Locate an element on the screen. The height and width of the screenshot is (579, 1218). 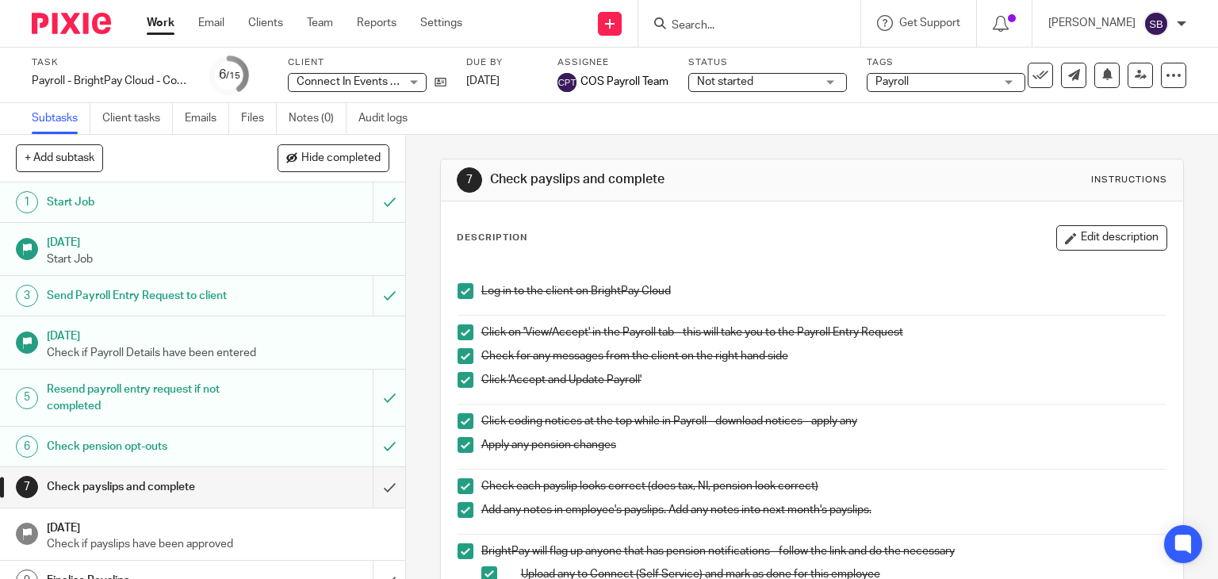
div: 5 is located at coordinates (27, 398).